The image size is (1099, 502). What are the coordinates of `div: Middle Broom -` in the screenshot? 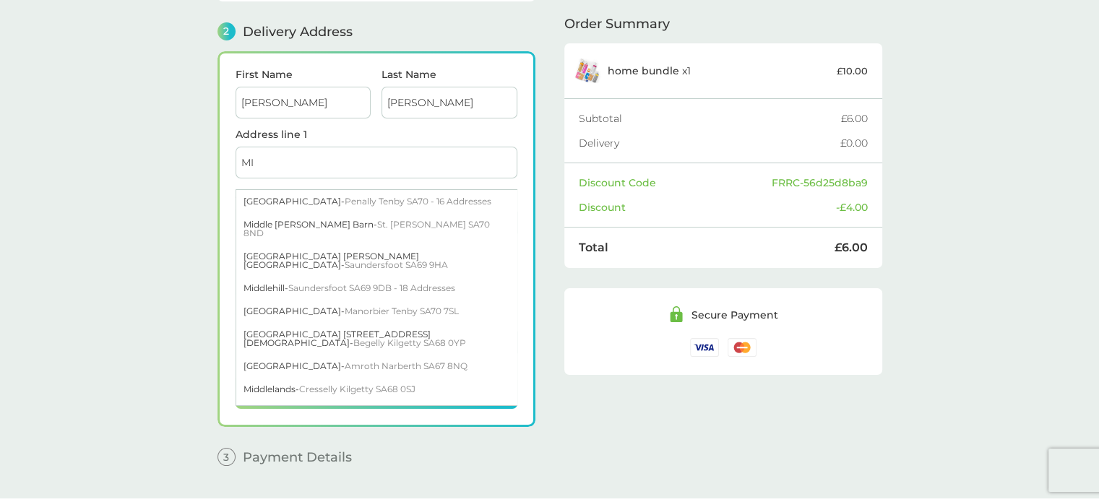 It's located at (376, 412).